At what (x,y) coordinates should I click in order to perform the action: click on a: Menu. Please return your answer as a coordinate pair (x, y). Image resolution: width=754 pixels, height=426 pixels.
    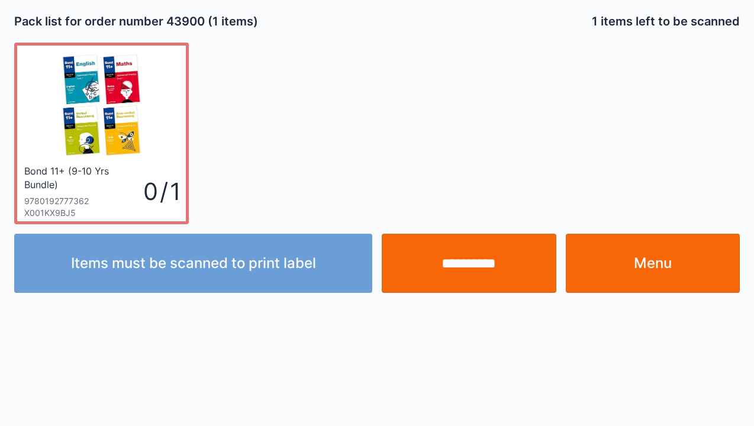
    Looking at the image, I should click on (653, 263).